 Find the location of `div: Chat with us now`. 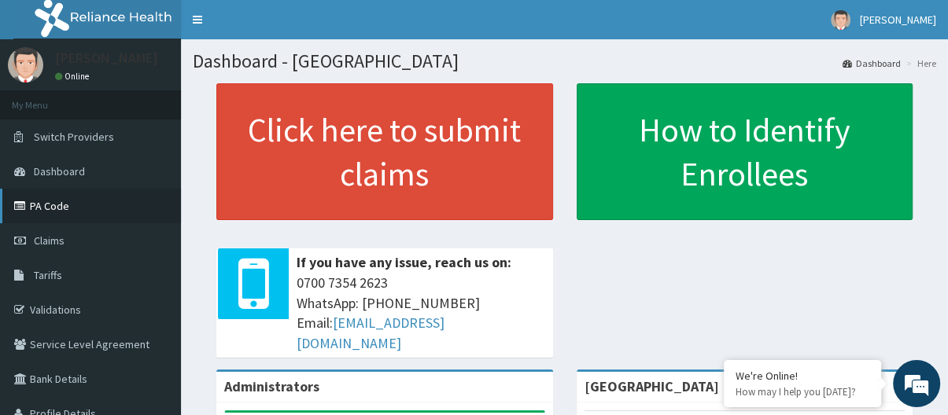

div: Chat with us now is located at coordinates (173, 98).